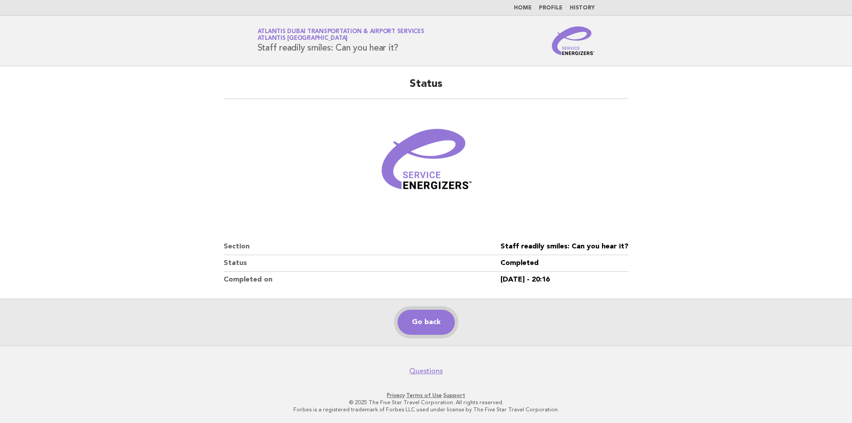 This screenshot has width=852, height=423. I want to click on a: Profile, so click(551, 8).